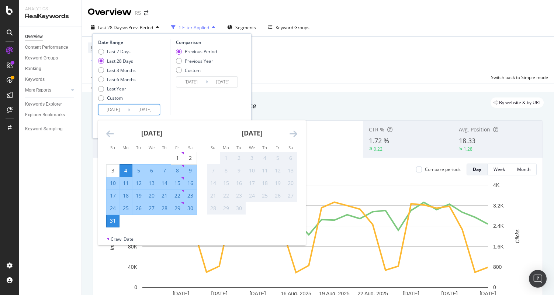 This screenshot has height=295, width=554. What do you see at coordinates (119, 51) in the screenshot?
I see `div: Last 7 Days` at bounding box center [119, 51].